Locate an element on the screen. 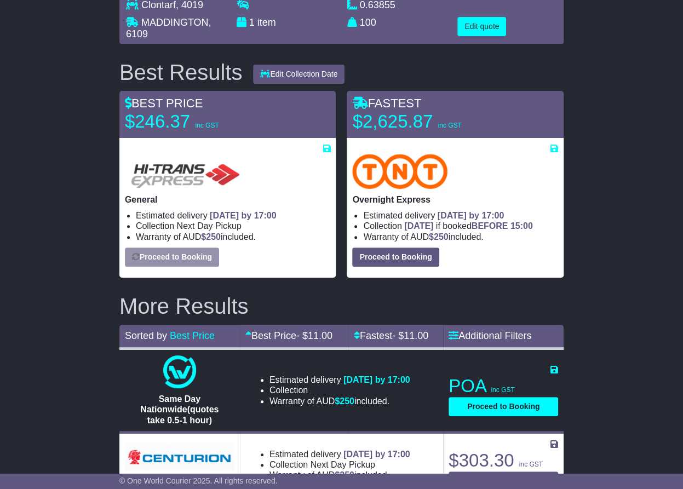 The width and height of the screenshot is (683, 489). img: One World Courier: Same Day Nationwide(quotes take 0.5-1 hour) is located at coordinates (180, 372).